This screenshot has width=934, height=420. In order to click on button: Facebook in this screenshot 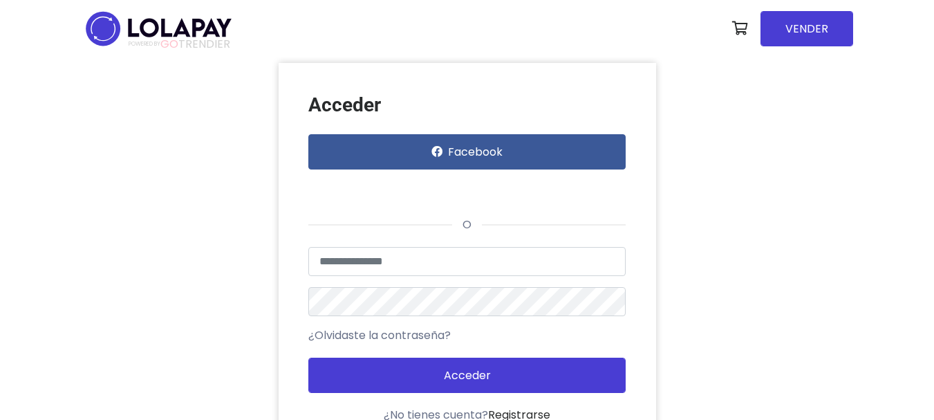, I will do `click(466, 151)`.